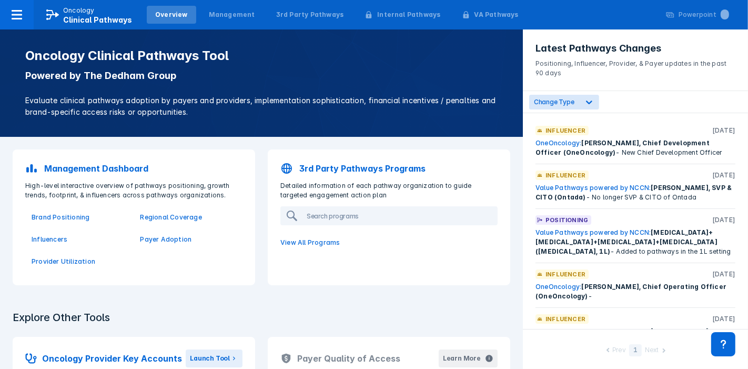  Describe the element at coordinates (210, 358) in the screenshot. I see `div: Launch Tool` at that location.